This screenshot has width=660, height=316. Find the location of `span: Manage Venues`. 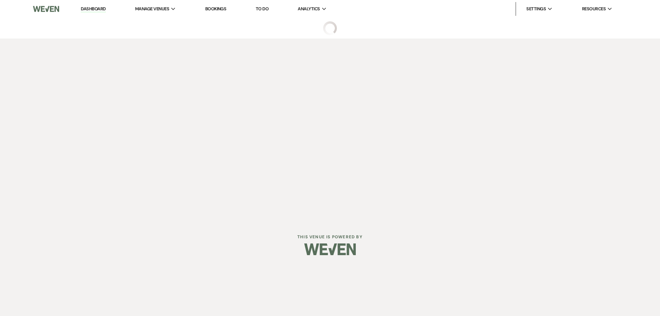

span: Manage Venues is located at coordinates (152, 9).